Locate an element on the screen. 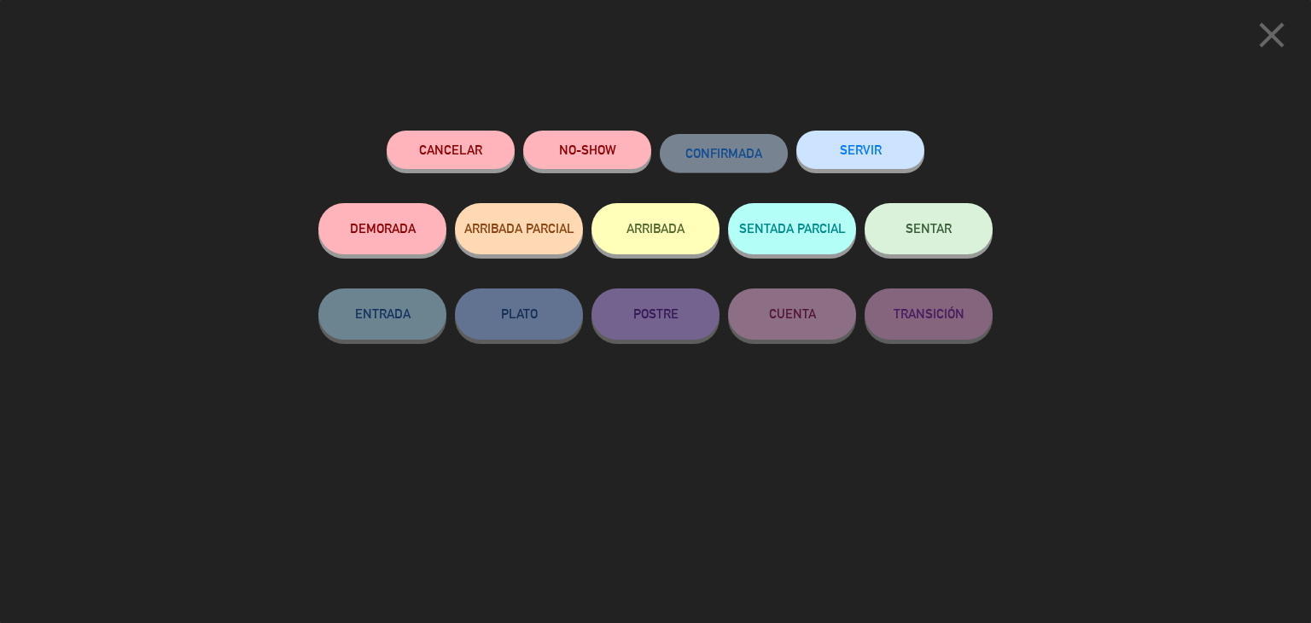  span: ARRIBADA PARCIAL is located at coordinates (519, 228).